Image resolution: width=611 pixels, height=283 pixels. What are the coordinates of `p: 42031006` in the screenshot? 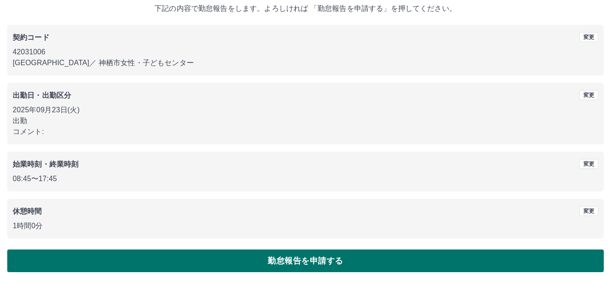 It's located at (305, 52).